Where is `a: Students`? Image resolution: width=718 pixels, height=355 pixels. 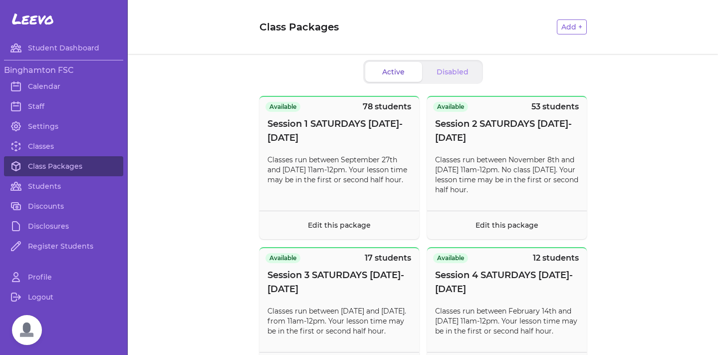 a: Students is located at coordinates (63, 186).